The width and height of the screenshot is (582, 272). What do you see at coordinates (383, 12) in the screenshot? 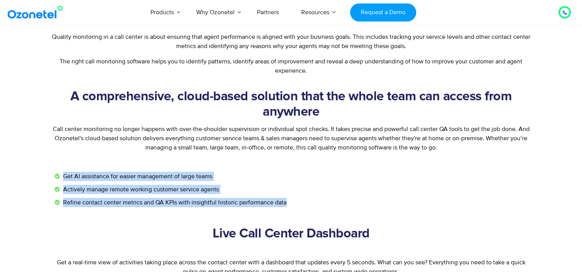
I see `a: Request a Demo` at bounding box center [383, 12].